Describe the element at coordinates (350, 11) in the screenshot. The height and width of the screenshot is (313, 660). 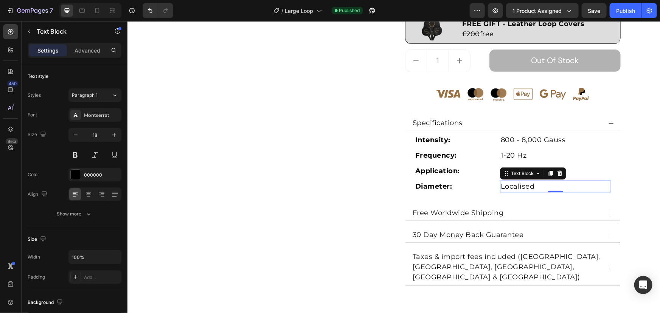
I see `span: Published` at that location.